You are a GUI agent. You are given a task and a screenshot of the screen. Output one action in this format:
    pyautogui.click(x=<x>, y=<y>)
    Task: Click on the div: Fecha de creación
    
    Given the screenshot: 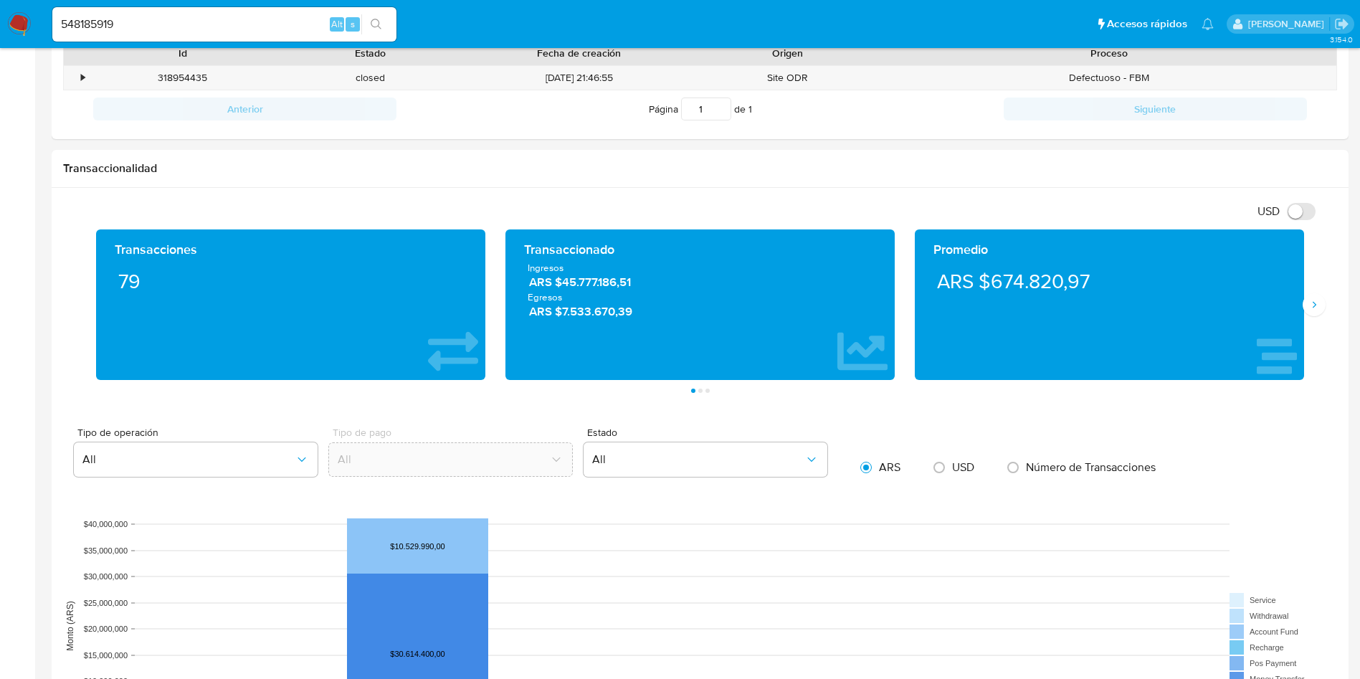 What is the action you would take?
    pyautogui.click(x=579, y=53)
    